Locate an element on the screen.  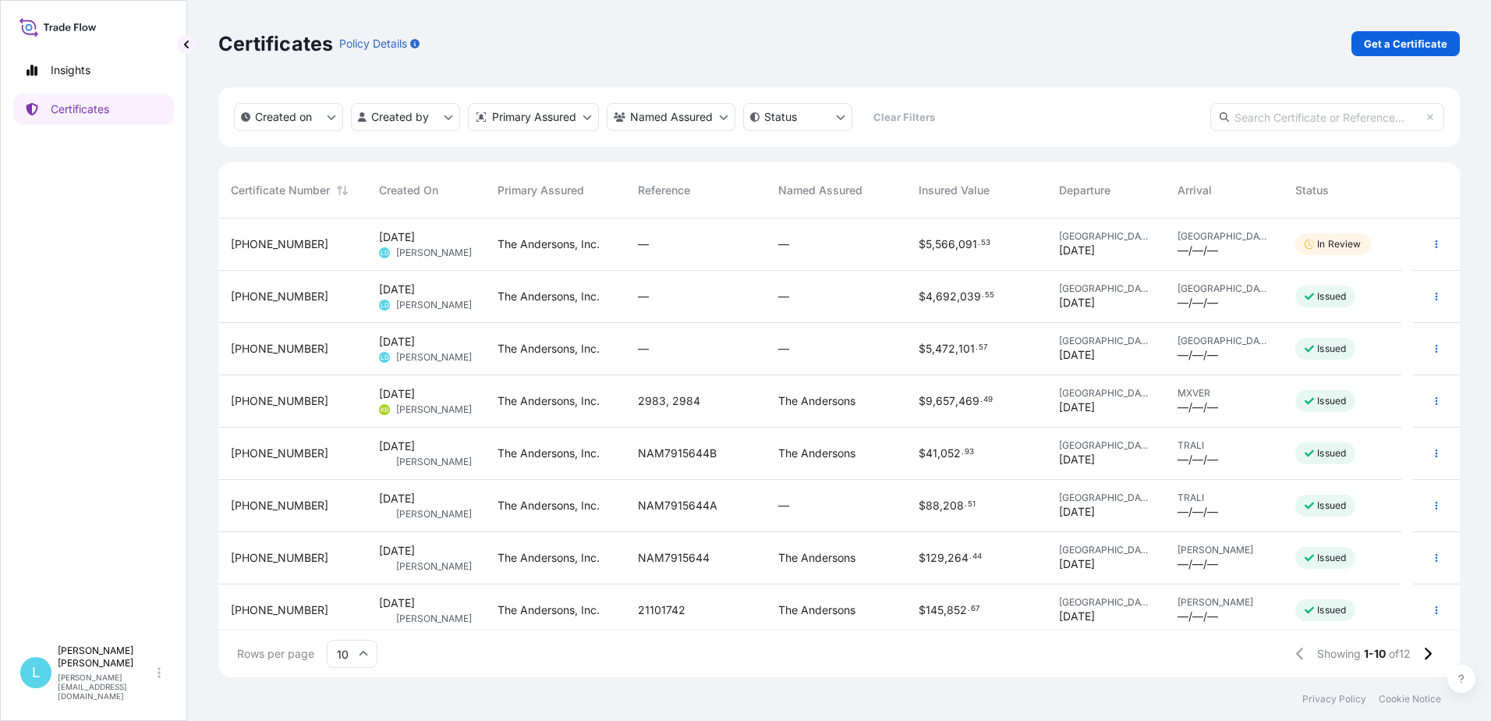
p: Created on is located at coordinates (283, 117).